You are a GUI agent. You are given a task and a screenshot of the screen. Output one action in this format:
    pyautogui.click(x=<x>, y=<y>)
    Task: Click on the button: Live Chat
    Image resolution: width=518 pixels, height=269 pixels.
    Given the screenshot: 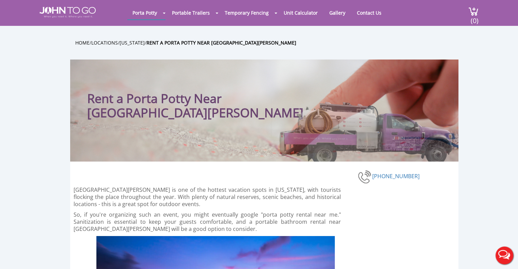 What is the action you would take?
    pyautogui.click(x=504, y=256)
    